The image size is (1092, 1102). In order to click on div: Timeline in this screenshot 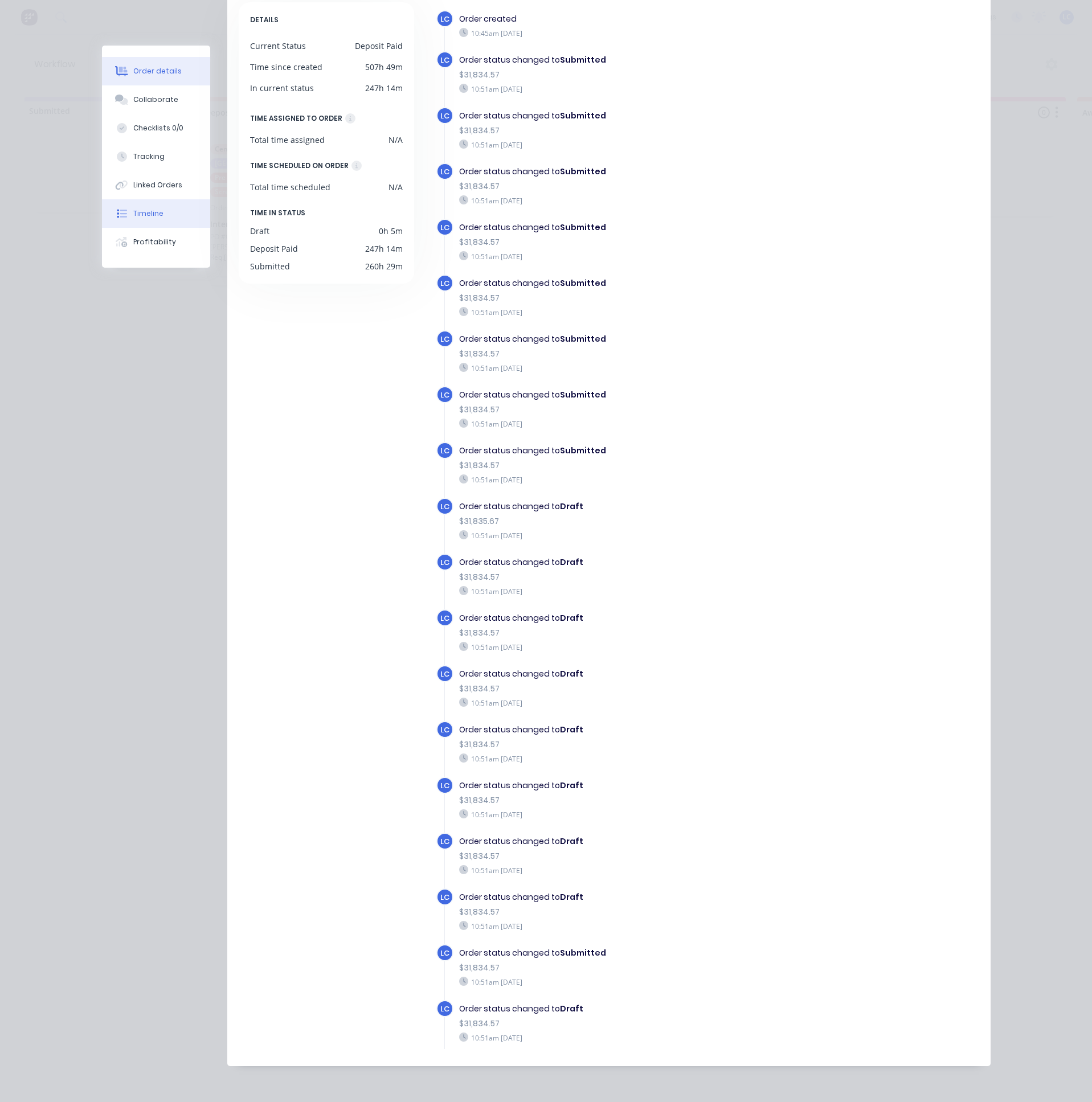, I will do `click(148, 214)`.